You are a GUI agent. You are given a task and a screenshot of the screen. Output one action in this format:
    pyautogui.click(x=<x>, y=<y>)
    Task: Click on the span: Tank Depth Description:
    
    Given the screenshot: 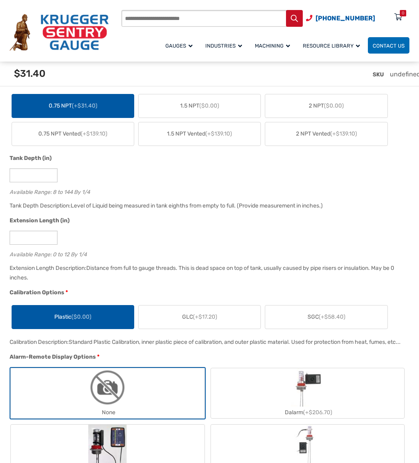 What is the action you would take?
    pyautogui.click(x=40, y=205)
    